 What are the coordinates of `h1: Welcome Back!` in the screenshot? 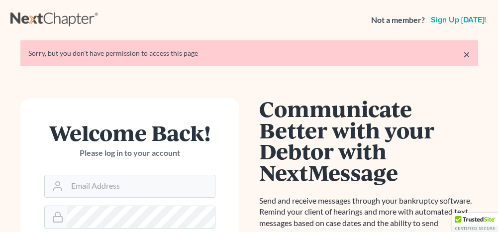 It's located at (130, 132).